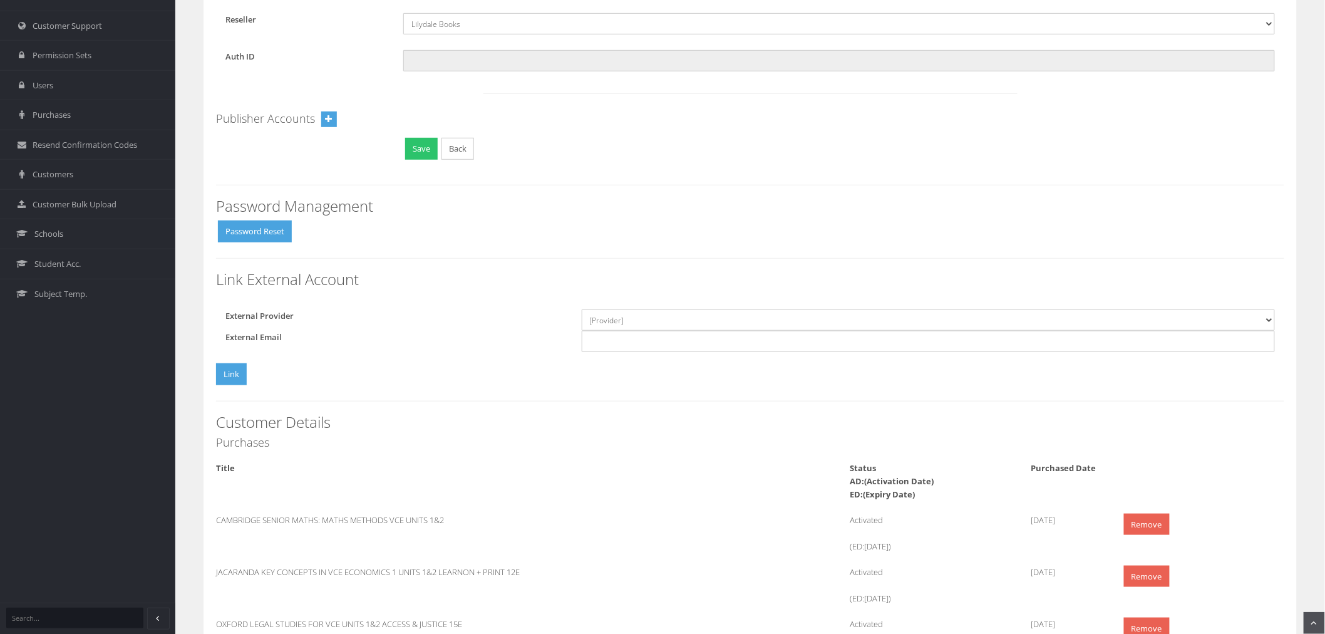 The image size is (1325, 634). Describe the element at coordinates (750, 279) in the screenshot. I see `h3: Link External Account` at that location.